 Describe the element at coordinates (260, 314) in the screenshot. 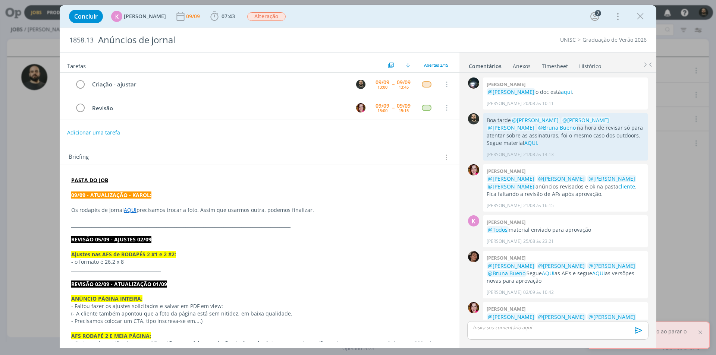

I see `p: (- A cliente também apontou que a foto da página está sem nitidez, em baixa qualidade.` at that location.